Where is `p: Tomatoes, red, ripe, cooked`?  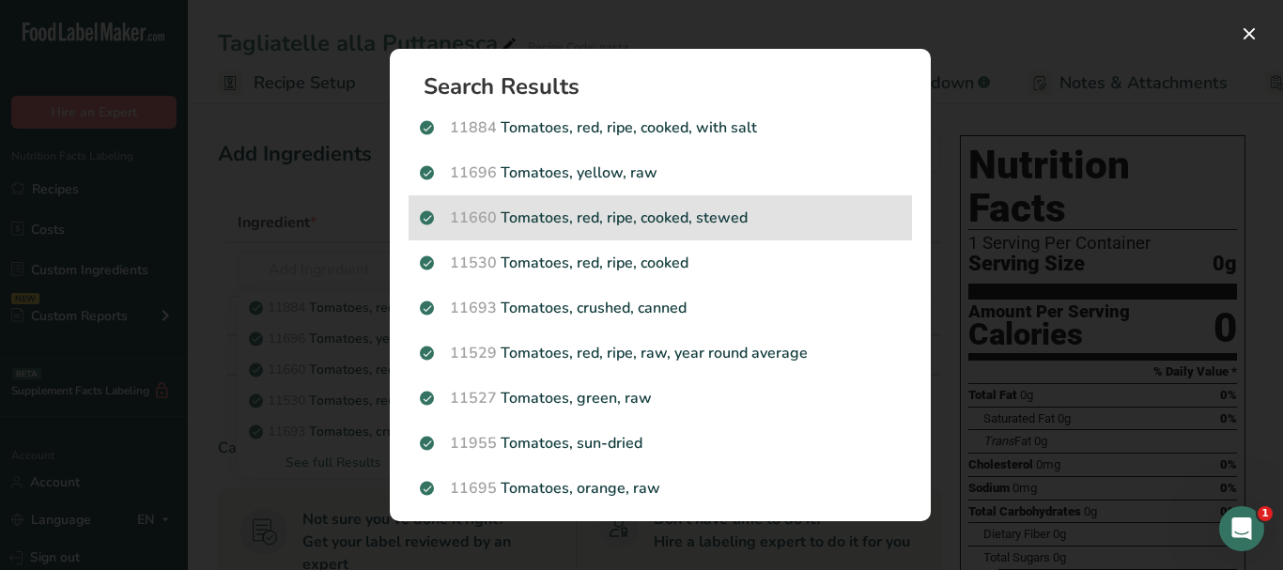
p: Tomatoes, red, ripe, cooked is located at coordinates (660, 263).